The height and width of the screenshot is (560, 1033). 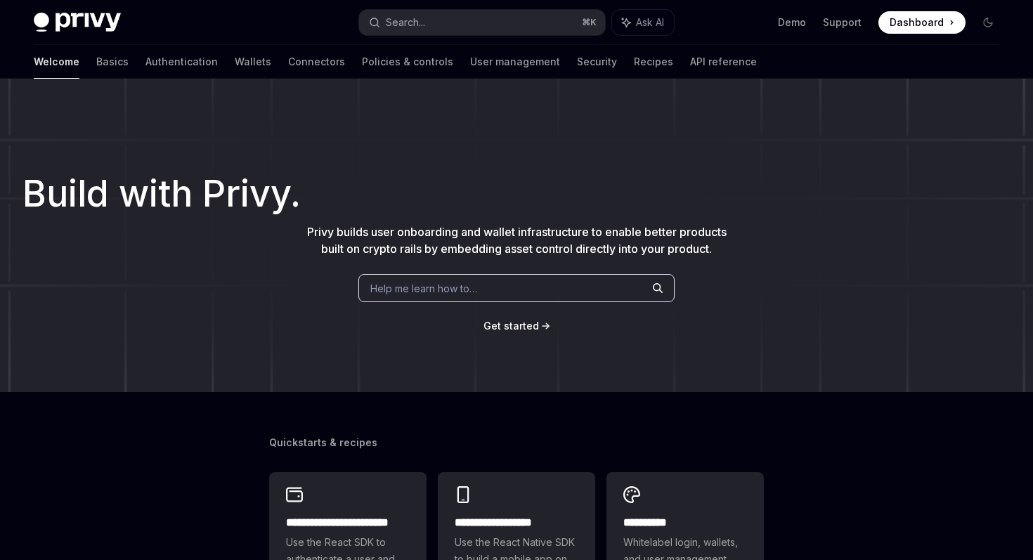 I want to click on a: Authentication, so click(x=181, y=62).